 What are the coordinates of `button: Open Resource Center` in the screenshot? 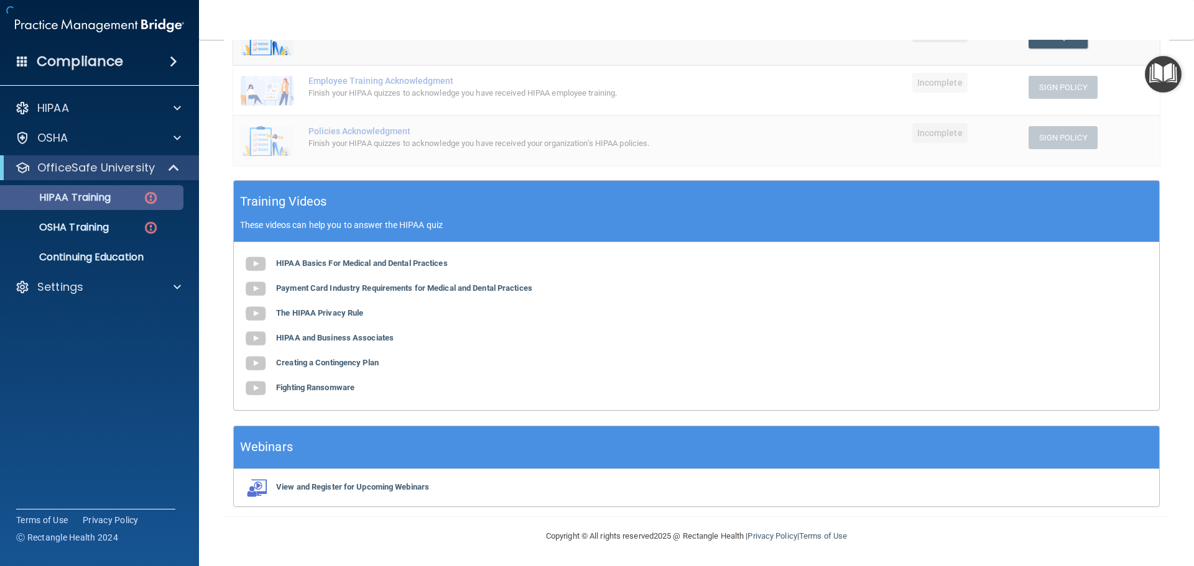 It's located at (1163, 74).